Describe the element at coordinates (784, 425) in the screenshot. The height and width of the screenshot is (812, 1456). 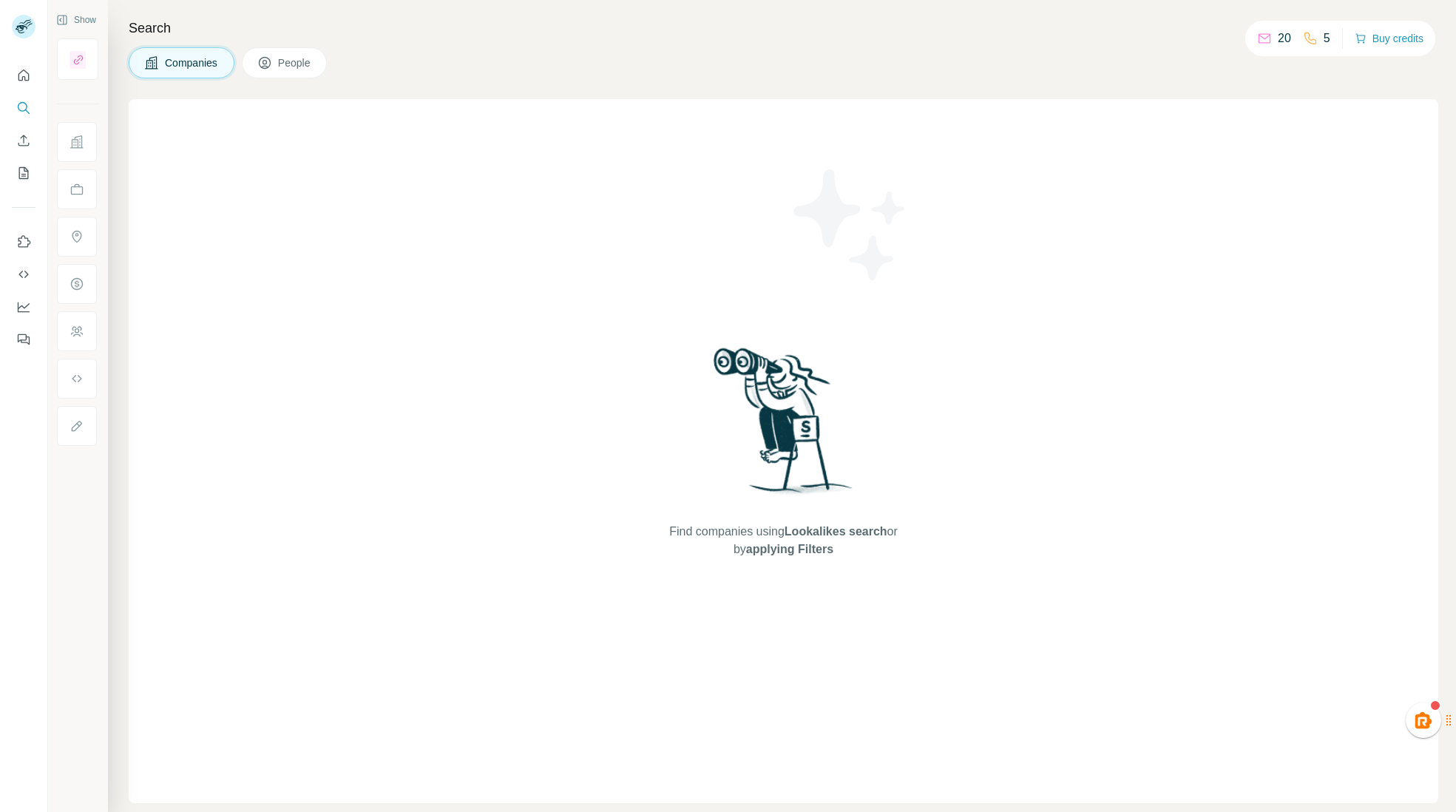
I see `img: Surfe Illustration - Woman searching with binoculars` at that location.